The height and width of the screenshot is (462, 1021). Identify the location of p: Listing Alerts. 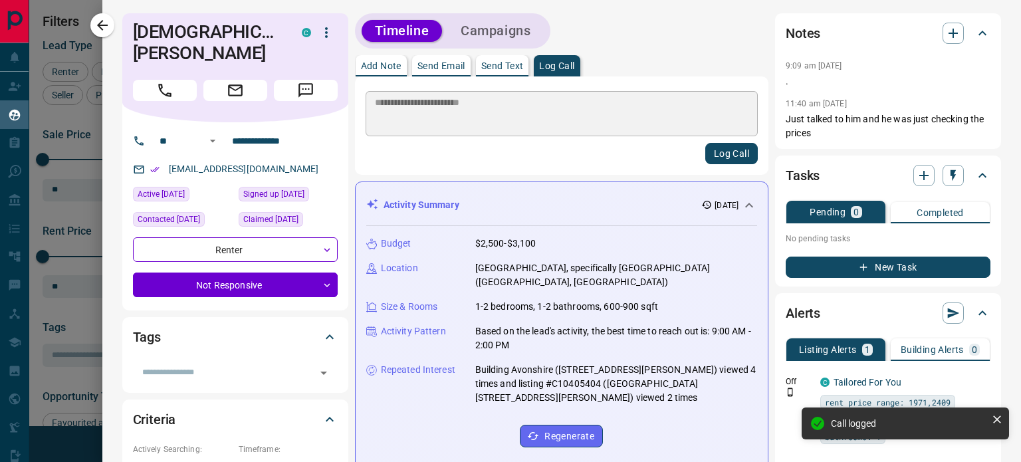
(827, 350).